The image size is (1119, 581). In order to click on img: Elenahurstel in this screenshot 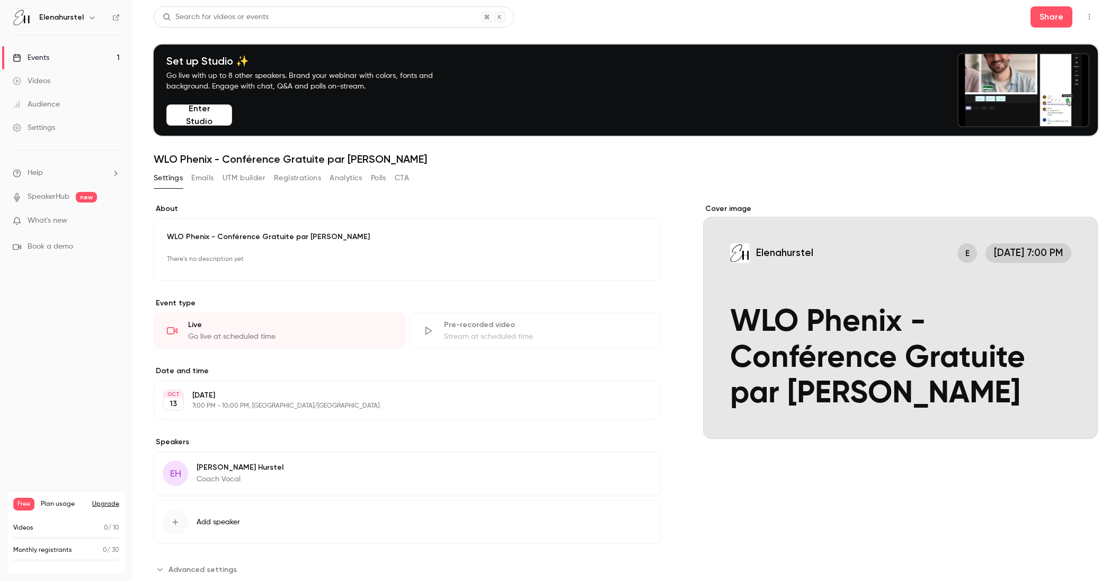, I will do `click(22, 17)`.